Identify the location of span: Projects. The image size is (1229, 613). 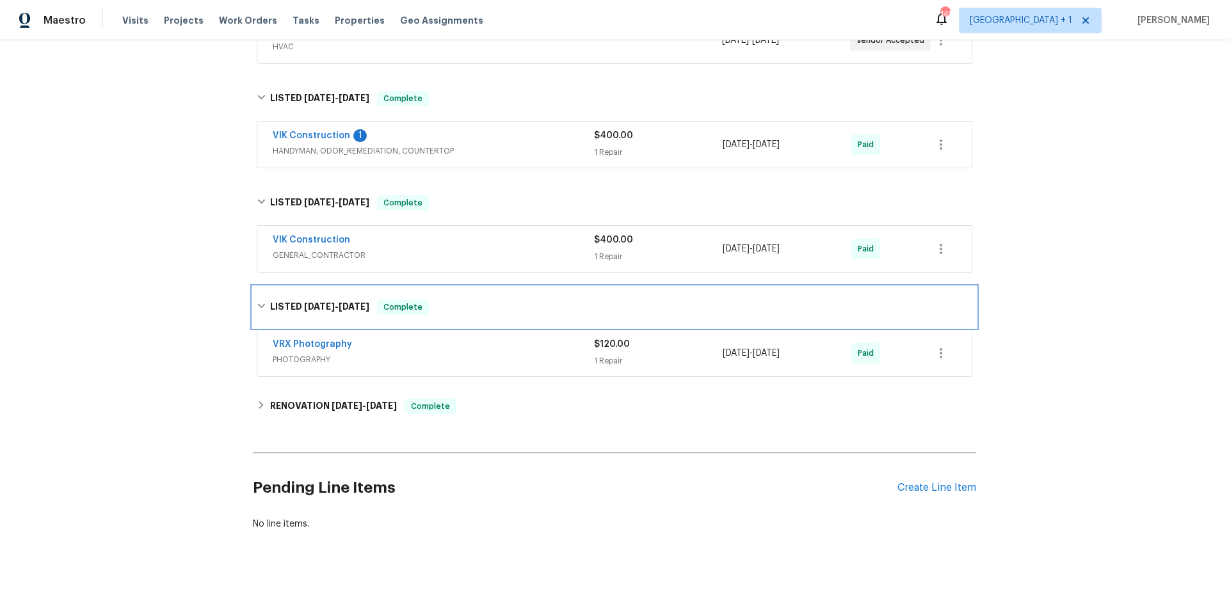
(184, 20).